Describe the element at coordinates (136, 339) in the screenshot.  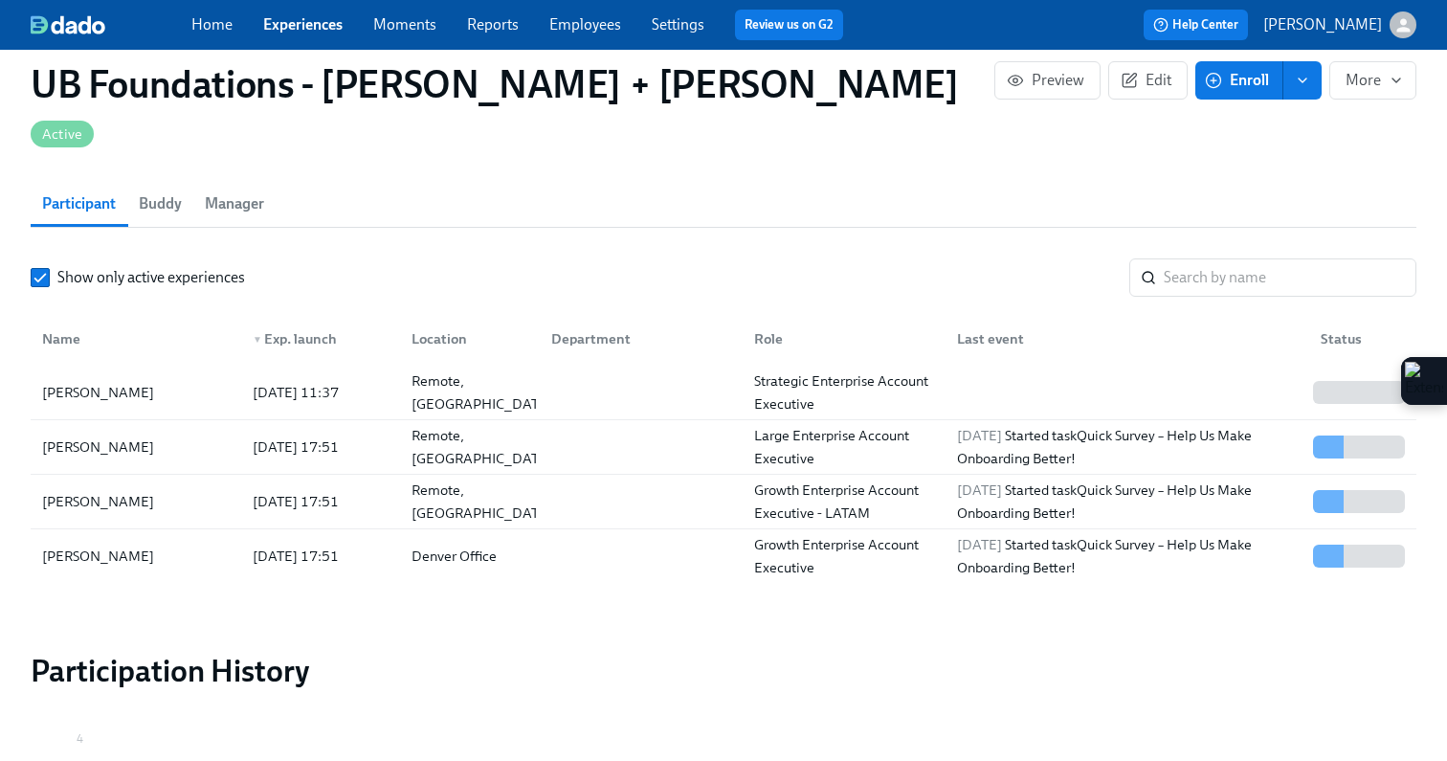
I see `div: Name` at that location.